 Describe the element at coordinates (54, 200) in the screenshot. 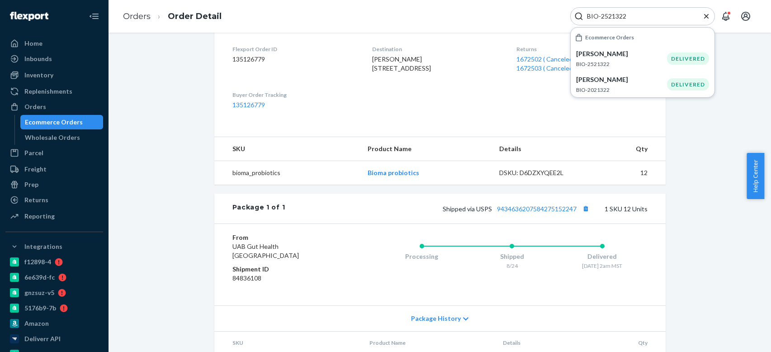

I see `a: Returns` at that location.